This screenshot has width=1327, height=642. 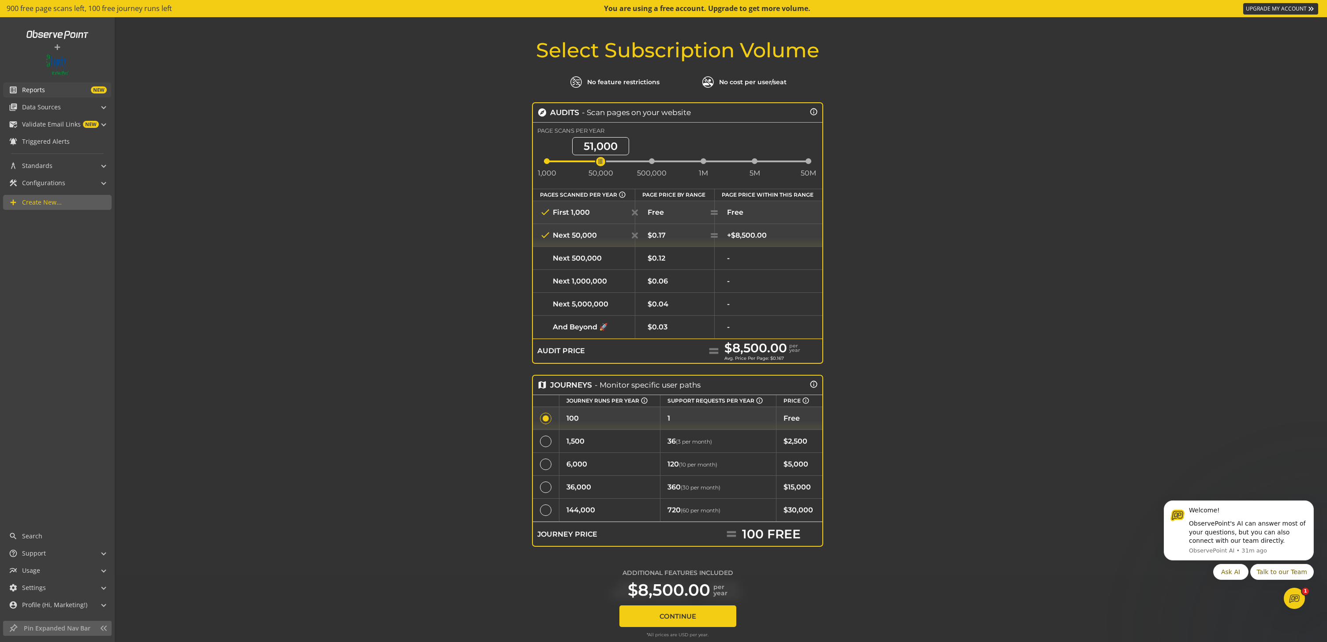 What do you see at coordinates (89, 8) in the screenshot?
I see `span: 900 free page scans left, 100 free journey runs left` at bounding box center [89, 8].